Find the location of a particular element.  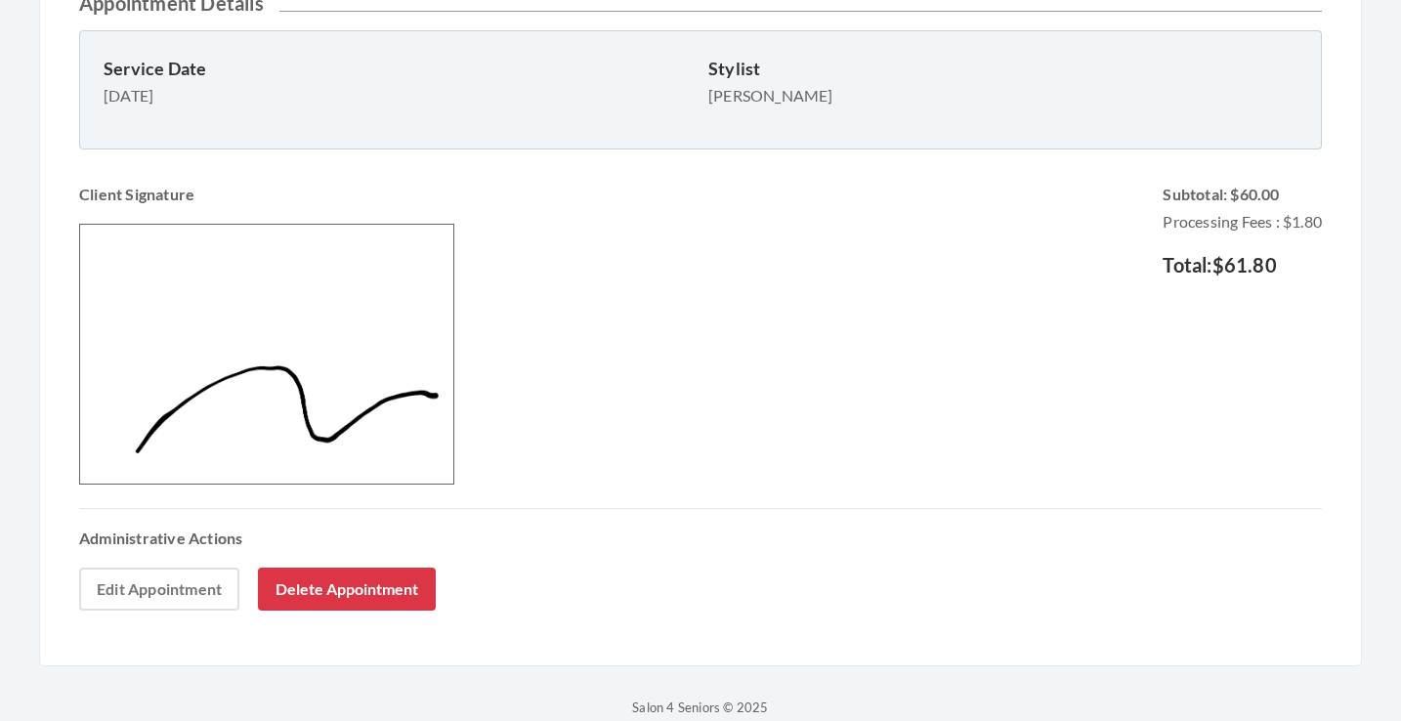

strong: Administrative Actions is located at coordinates (160, 537).